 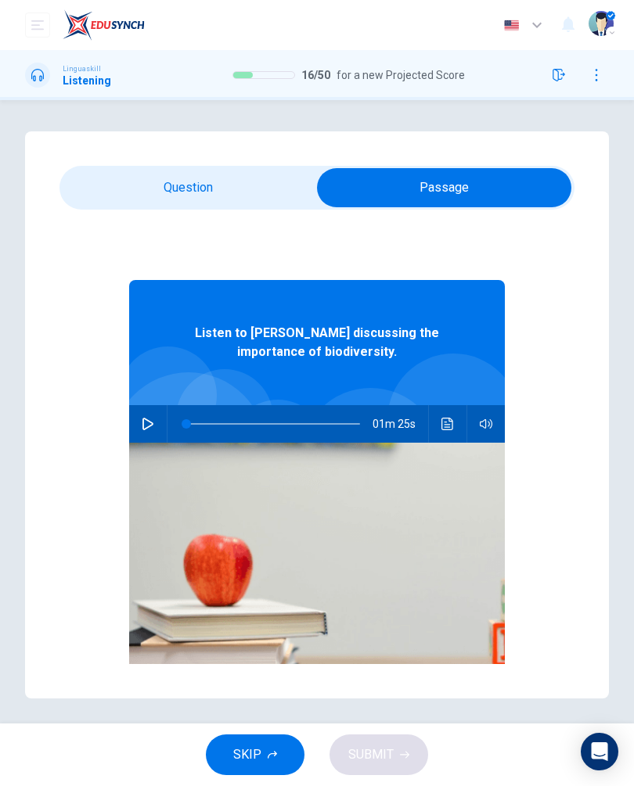 I want to click on span: 01m 25s, so click(x=400, y=424).